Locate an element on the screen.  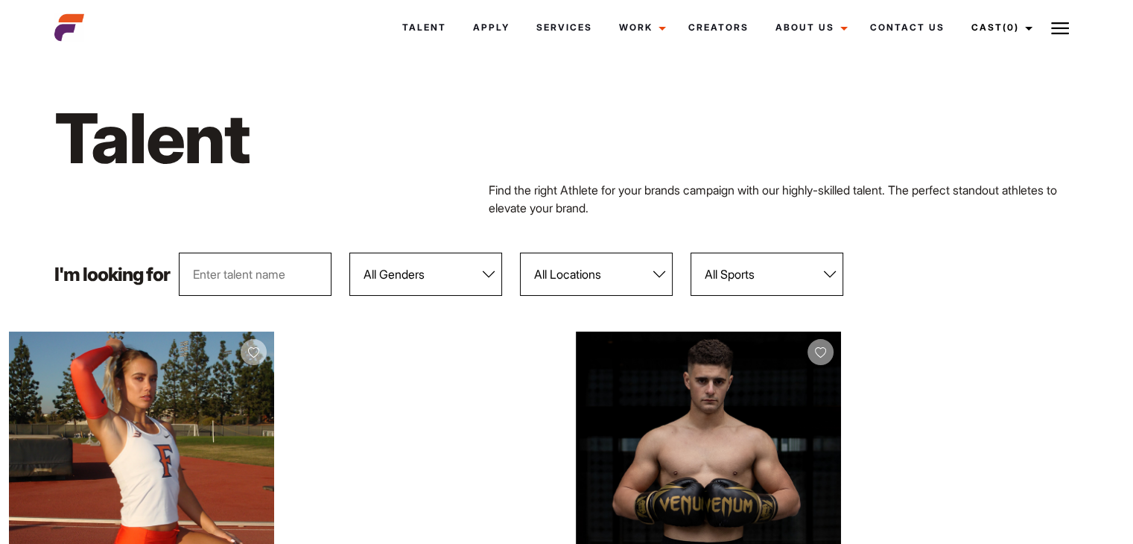
span: (0) is located at coordinates (1011, 27).